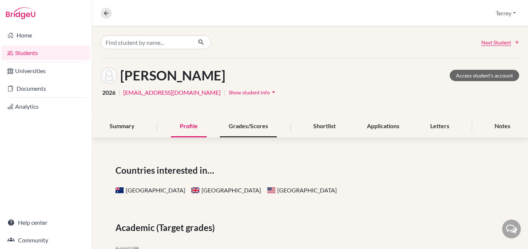  Describe the element at coordinates (505, 13) in the screenshot. I see `button: Terrey` at that location.